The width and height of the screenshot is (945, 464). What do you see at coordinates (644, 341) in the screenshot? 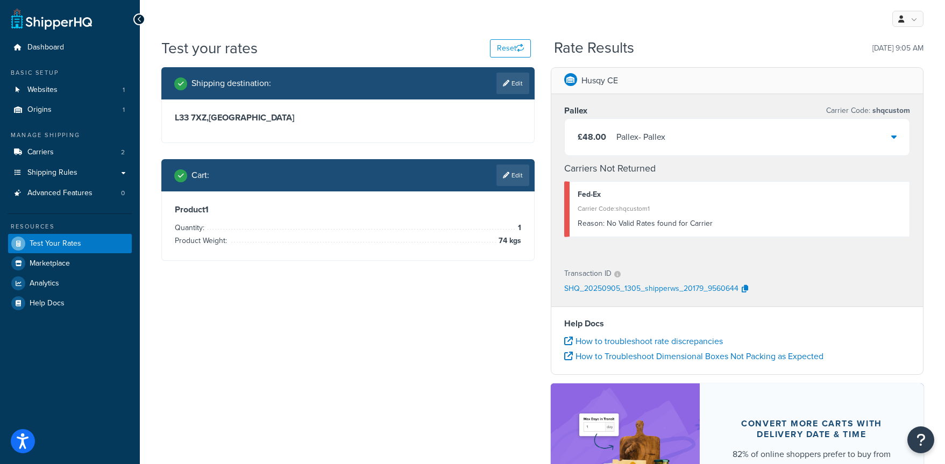
I see `a: How to troubleshoot rate discrepancies` at bounding box center [644, 341].